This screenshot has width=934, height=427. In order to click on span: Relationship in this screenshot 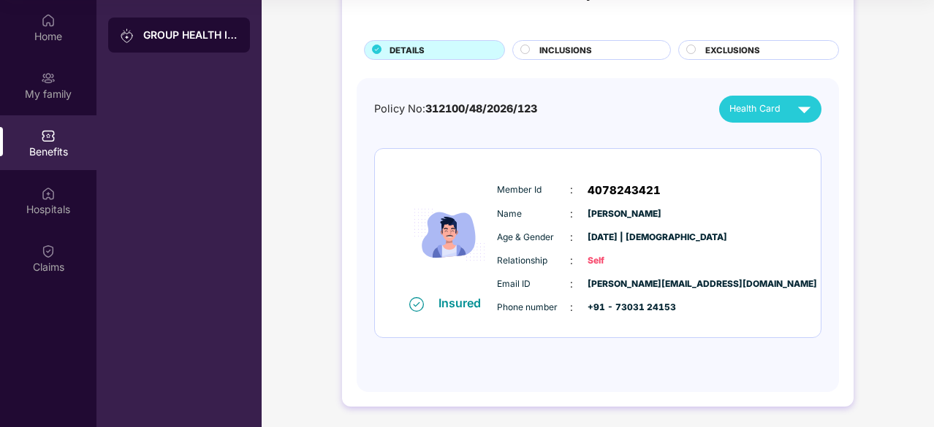, I will do `click(533, 261)`.